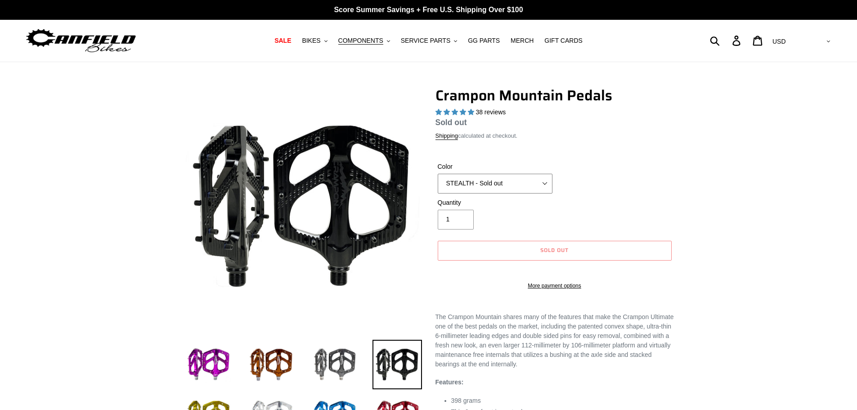 Image resolution: width=857 pixels, height=410 pixels. What do you see at coordinates (555, 95) in the screenshot?
I see `h1: Crampon Mountain Pedals` at bounding box center [555, 95].